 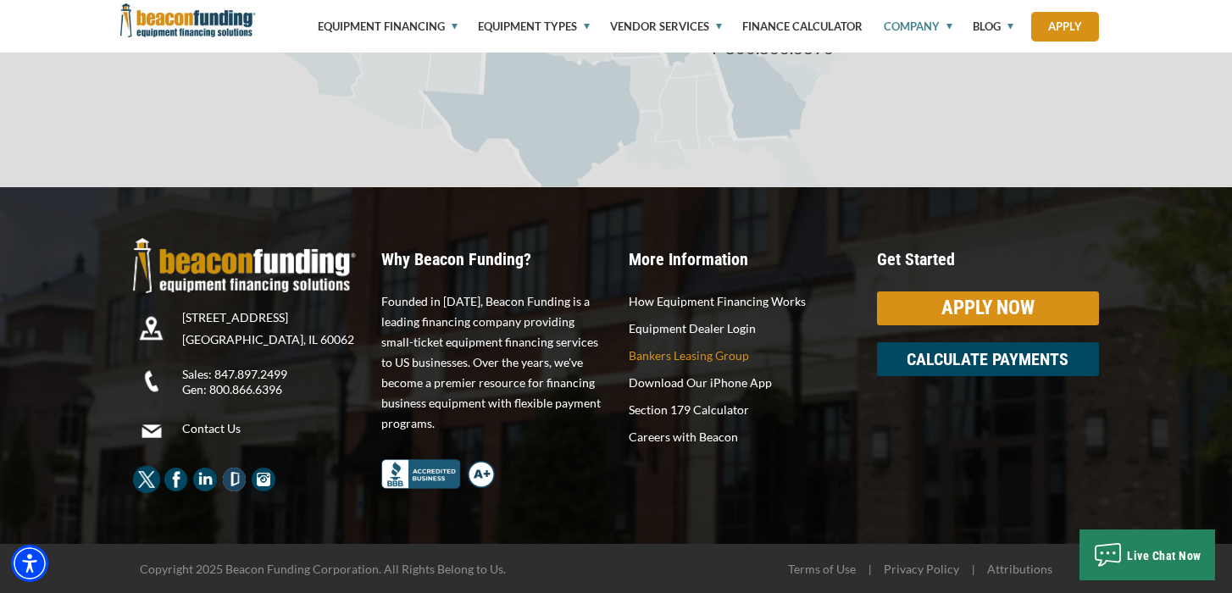 I want to click on p: How Equipment Financing Works, so click(x=739, y=302).